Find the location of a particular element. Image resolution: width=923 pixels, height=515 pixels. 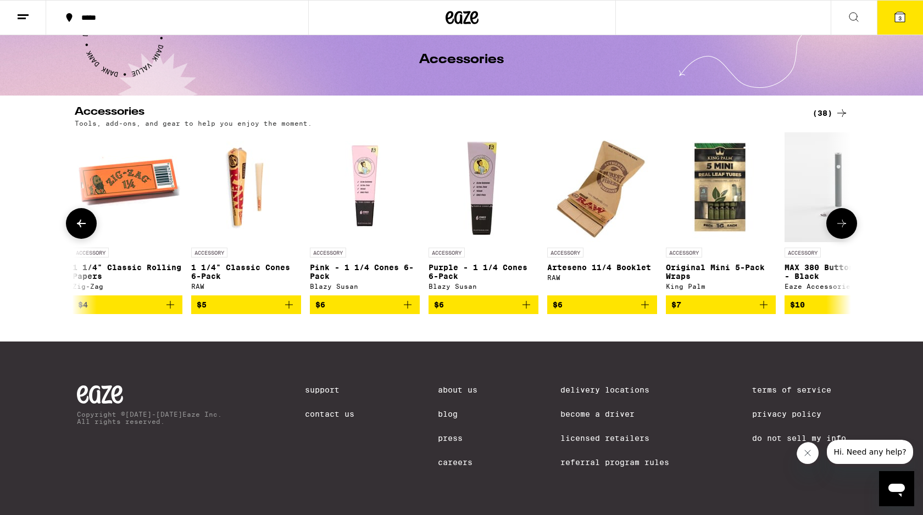

a: Open page for Purple - 1 1/4 Cones 6-Pack from Blazy Susan is located at coordinates (483, 214).